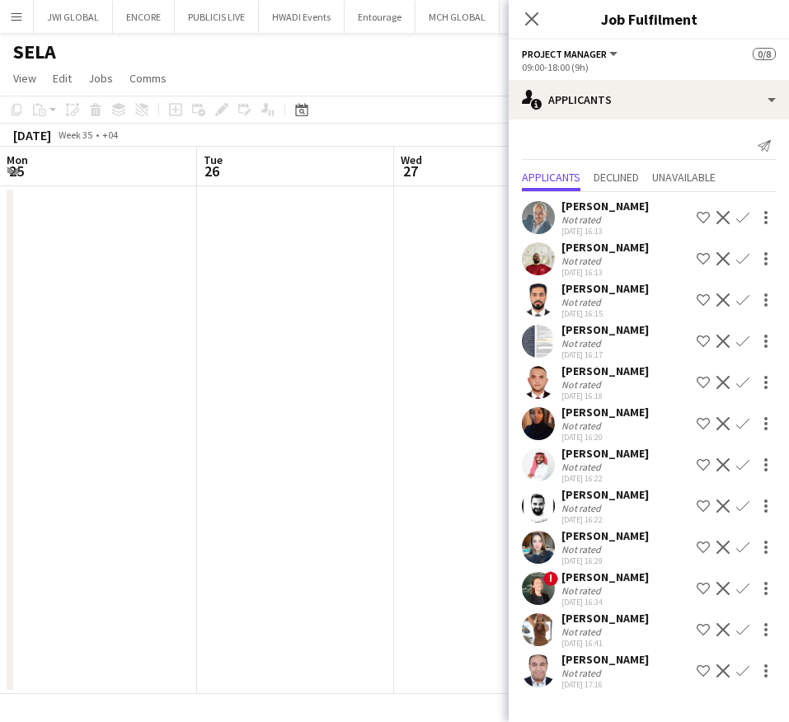 This screenshot has height=722, width=789. Describe the element at coordinates (73, 16) in the screenshot. I see `button: JWI GLOBAL` at that location.